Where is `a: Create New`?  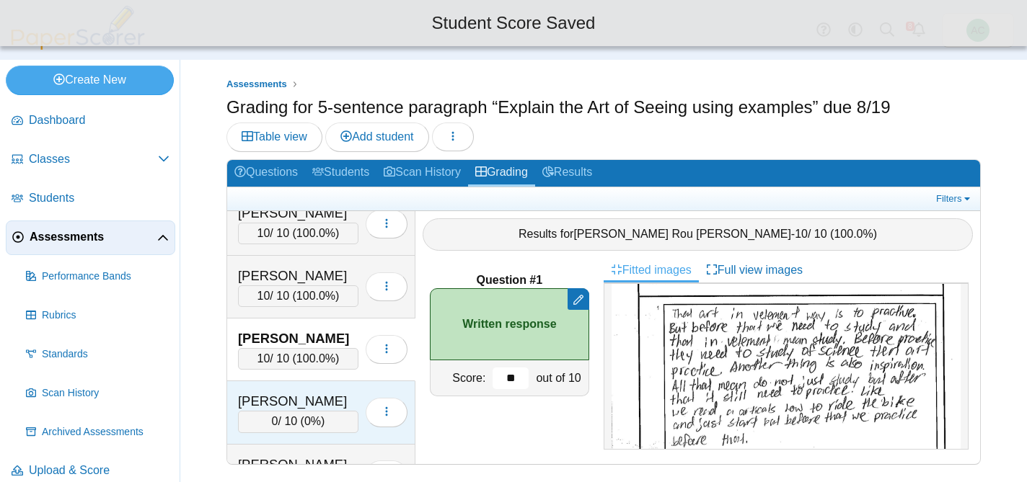
a: Create New is located at coordinates (89, 80).